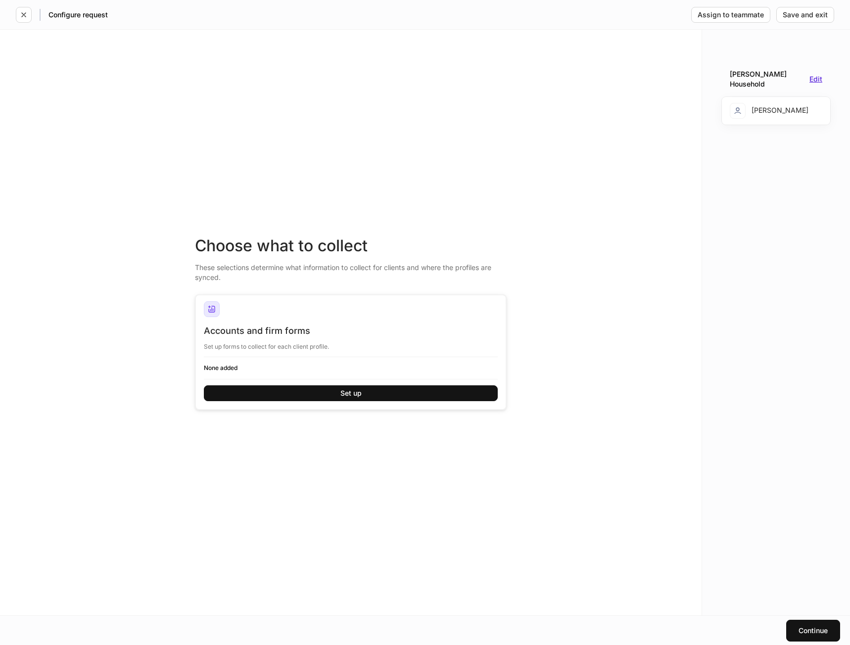  Describe the element at coordinates (78, 15) in the screenshot. I see `h5: Configure request` at that location.